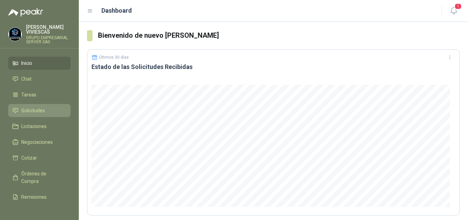  I want to click on span: Órdenes de Compra, so click(43, 177).